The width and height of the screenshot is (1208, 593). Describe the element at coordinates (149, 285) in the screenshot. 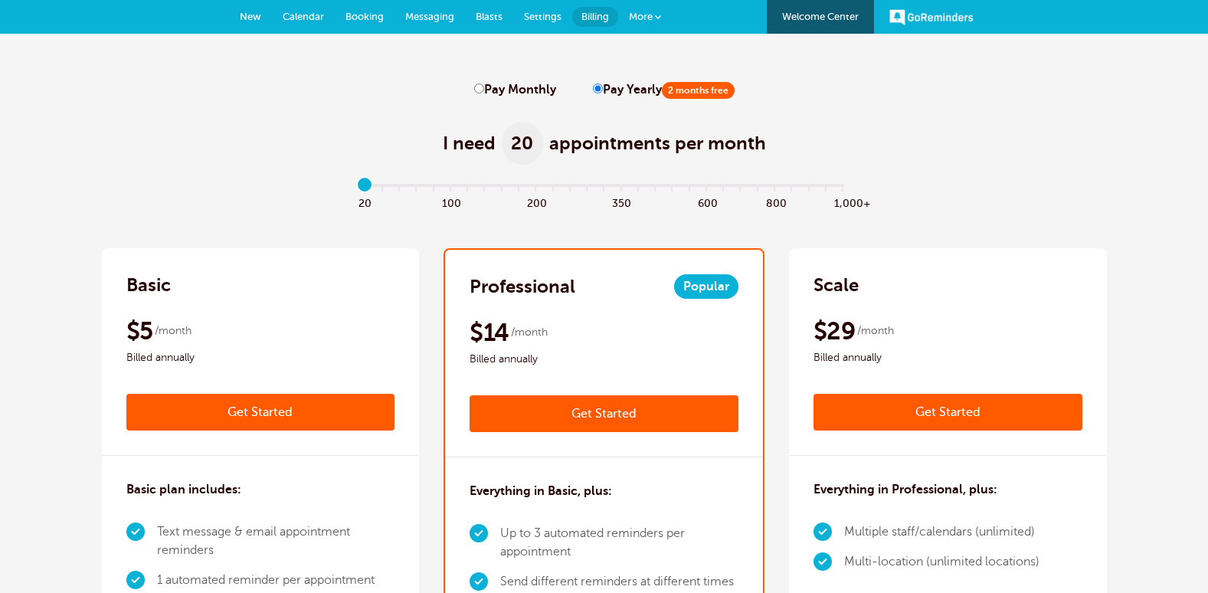

I see `h2: Basic` at that location.